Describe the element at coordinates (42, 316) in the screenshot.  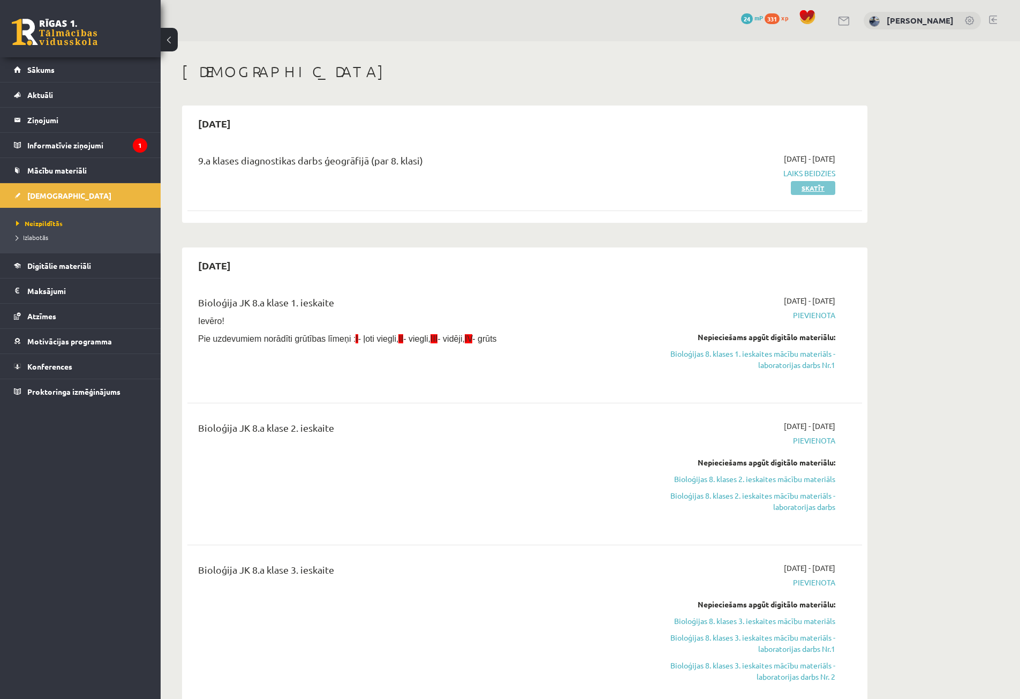
I see `span: Atzīmes` at that location.